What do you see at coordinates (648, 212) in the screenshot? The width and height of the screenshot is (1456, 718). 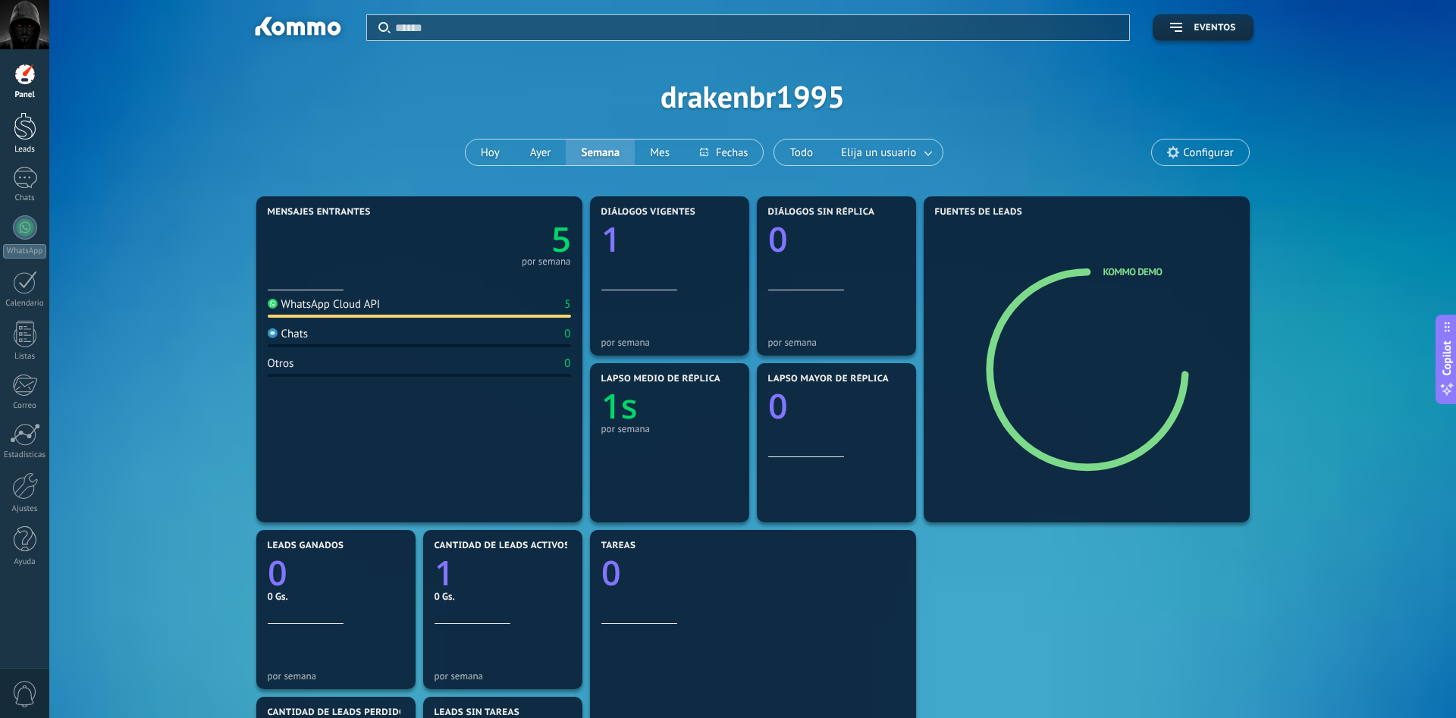 I see `span: Diálogos vigentes` at bounding box center [648, 212].